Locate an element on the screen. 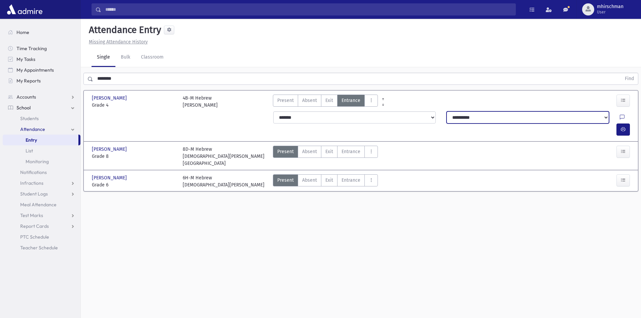  span: My Reports is located at coordinates (29, 81).